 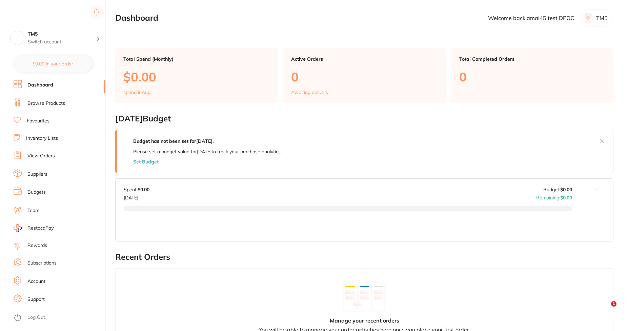 I want to click on a: View Orders, so click(x=41, y=156).